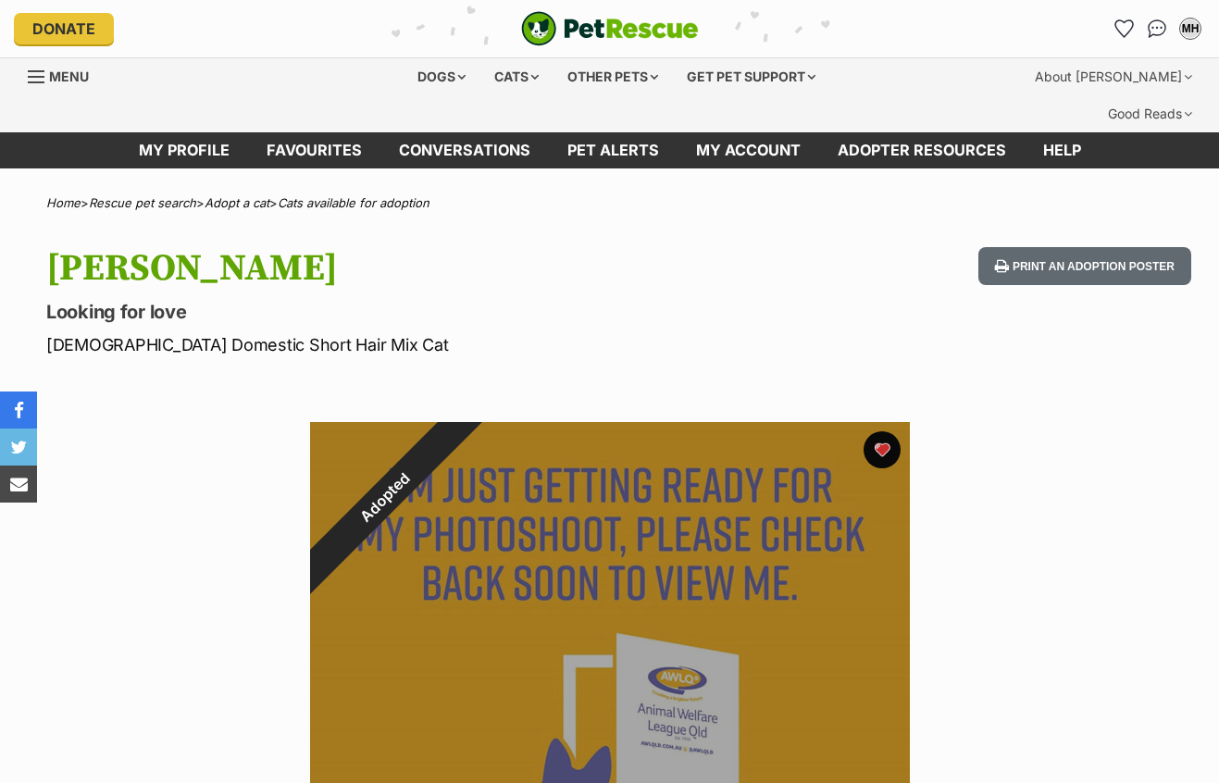 This screenshot has height=783, width=1219. What do you see at coordinates (441, 77) in the screenshot?
I see `div: Dogs` at bounding box center [441, 77].